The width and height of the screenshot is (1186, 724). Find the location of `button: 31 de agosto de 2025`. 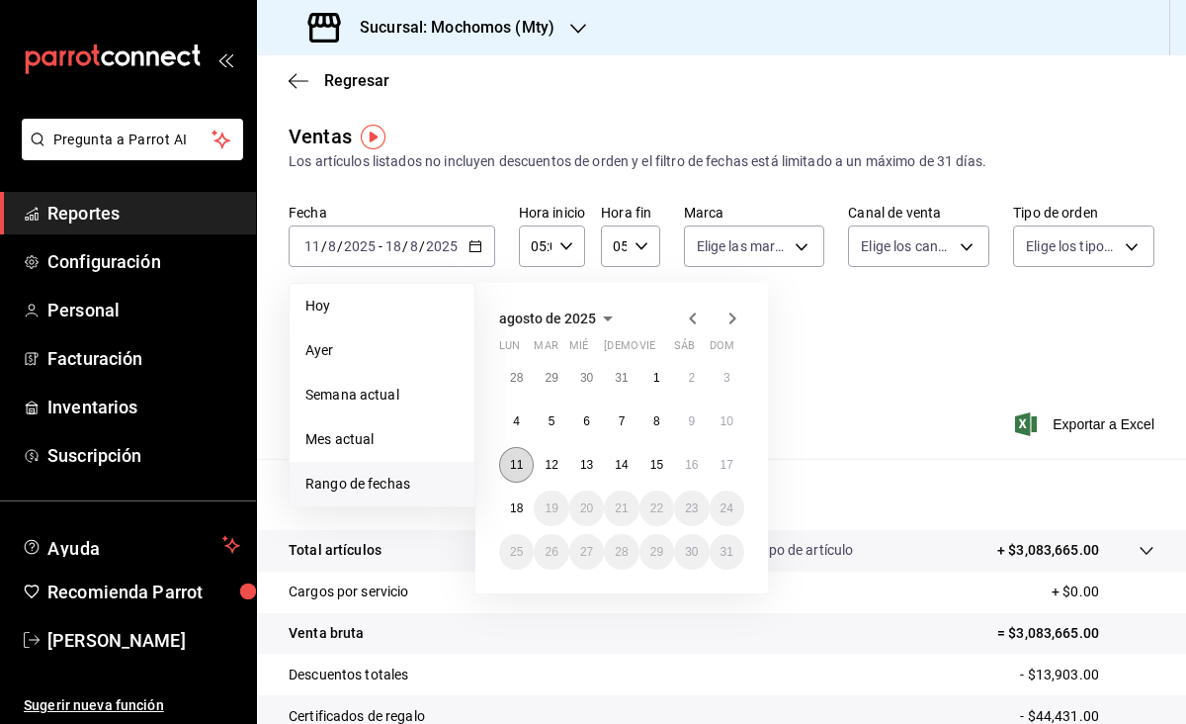

button: 31 de agosto de 2025 is located at coordinates (727, 552).